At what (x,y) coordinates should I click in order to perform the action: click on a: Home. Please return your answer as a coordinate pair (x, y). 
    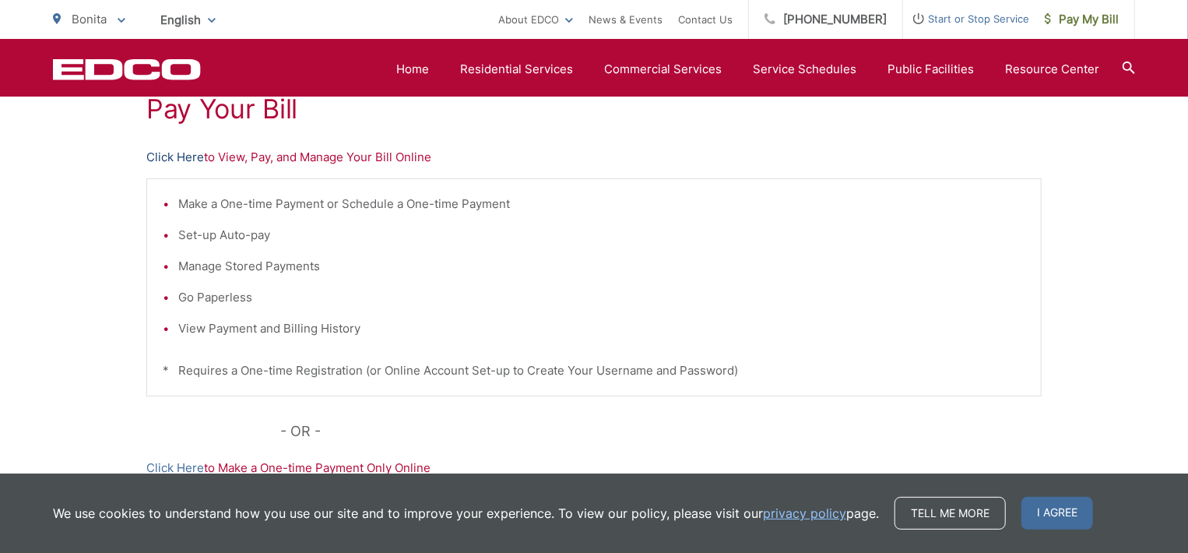
    Looking at the image, I should click on (413, 69).